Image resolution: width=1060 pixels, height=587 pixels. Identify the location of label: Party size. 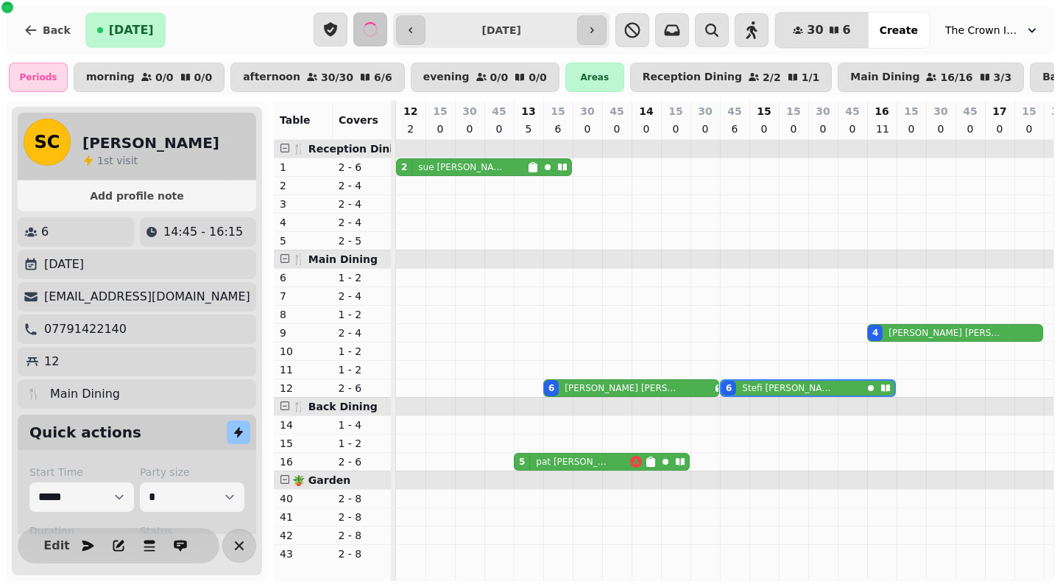
(192, 472).